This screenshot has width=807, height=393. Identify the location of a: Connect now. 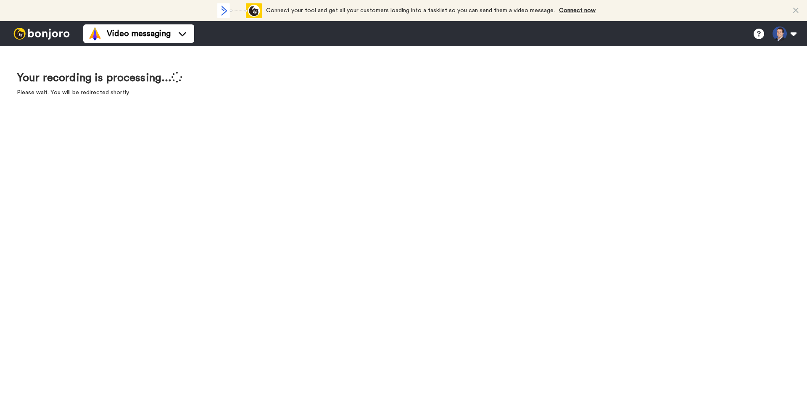
(577, 11).